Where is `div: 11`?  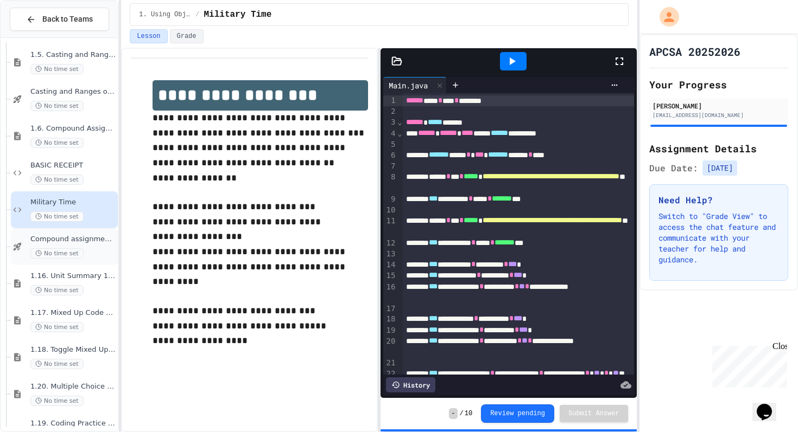 div: 11 is located at coordinates (390, 227).